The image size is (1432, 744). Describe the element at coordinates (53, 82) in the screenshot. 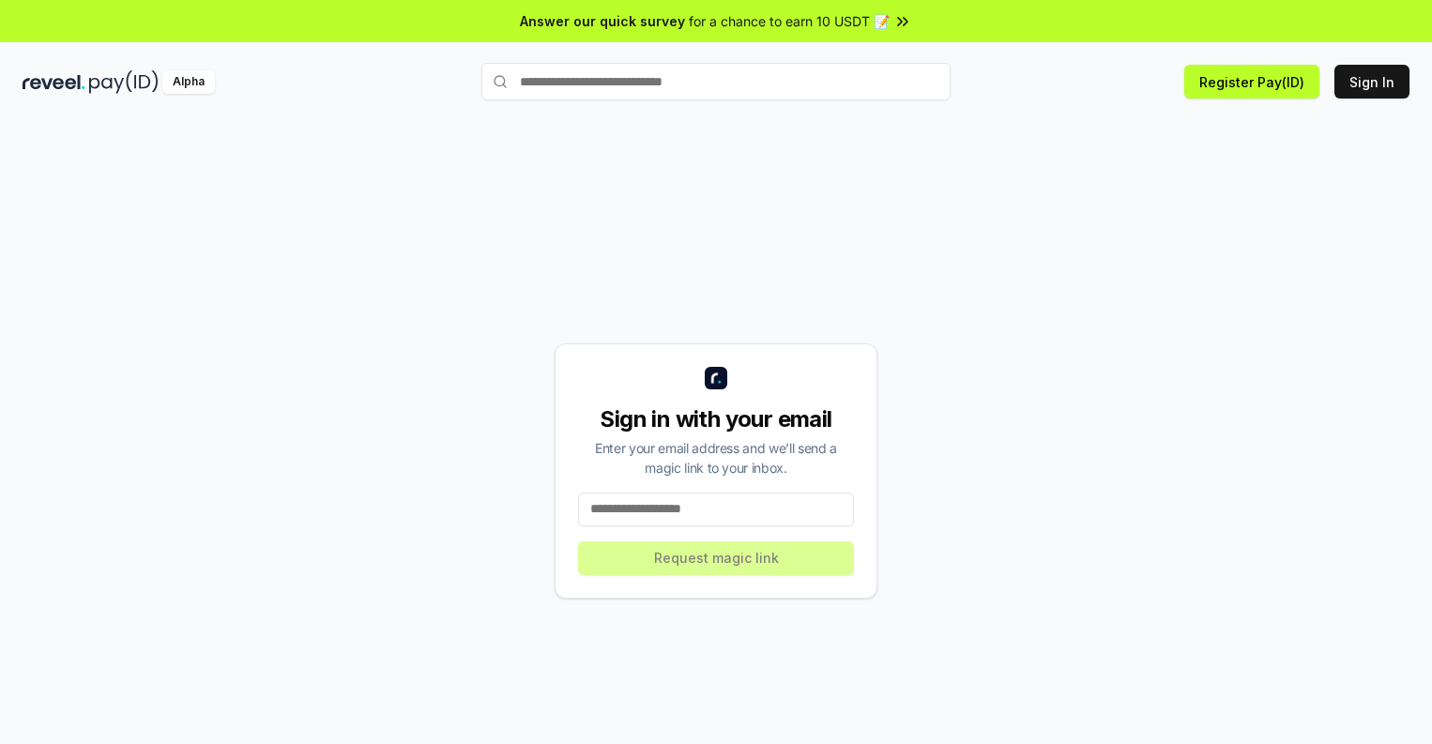

I see `img: reveel_dark` at that location.